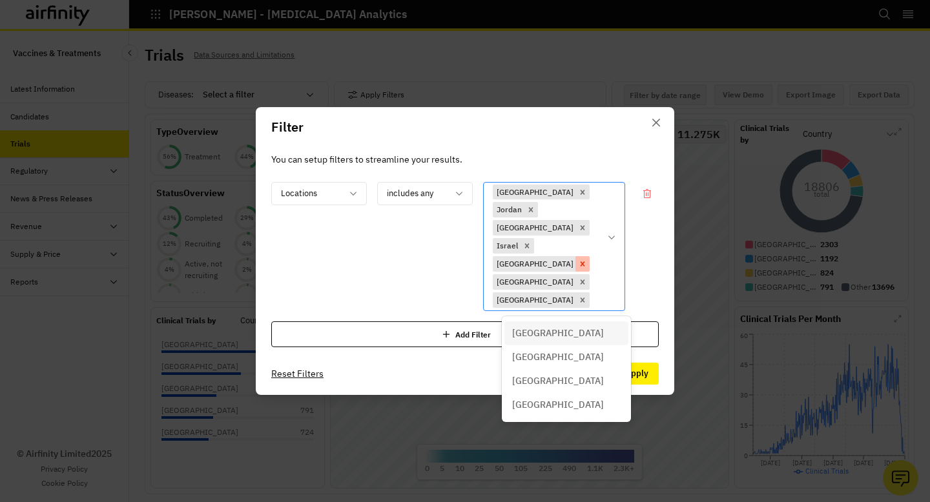  What do you see at coordinates (465, 334) in the screenshot?
I see `div: Add Filter` at bounding box center [465, 334].